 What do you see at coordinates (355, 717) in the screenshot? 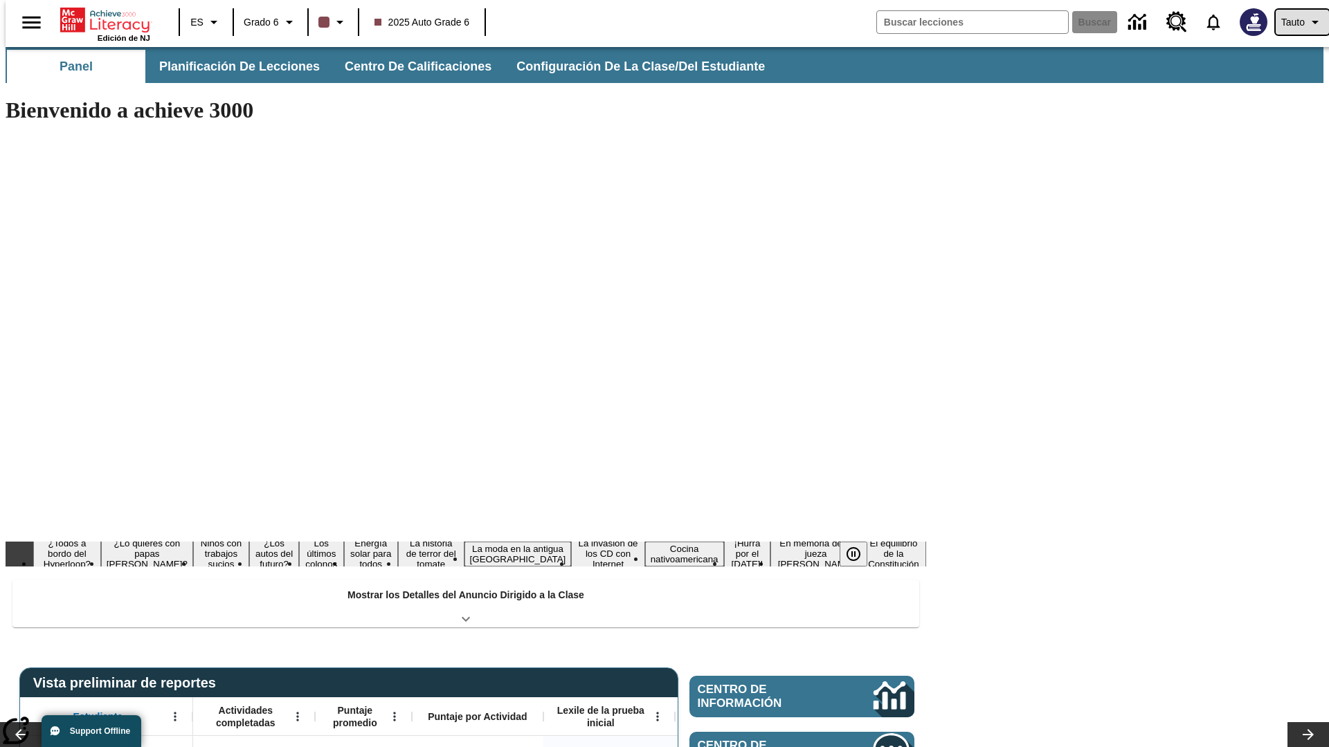
I see `span: Puntaje promedio` at bounding box center [355, 717].